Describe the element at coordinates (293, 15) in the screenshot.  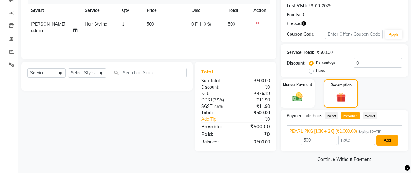
I see `div: Points:` at that location.